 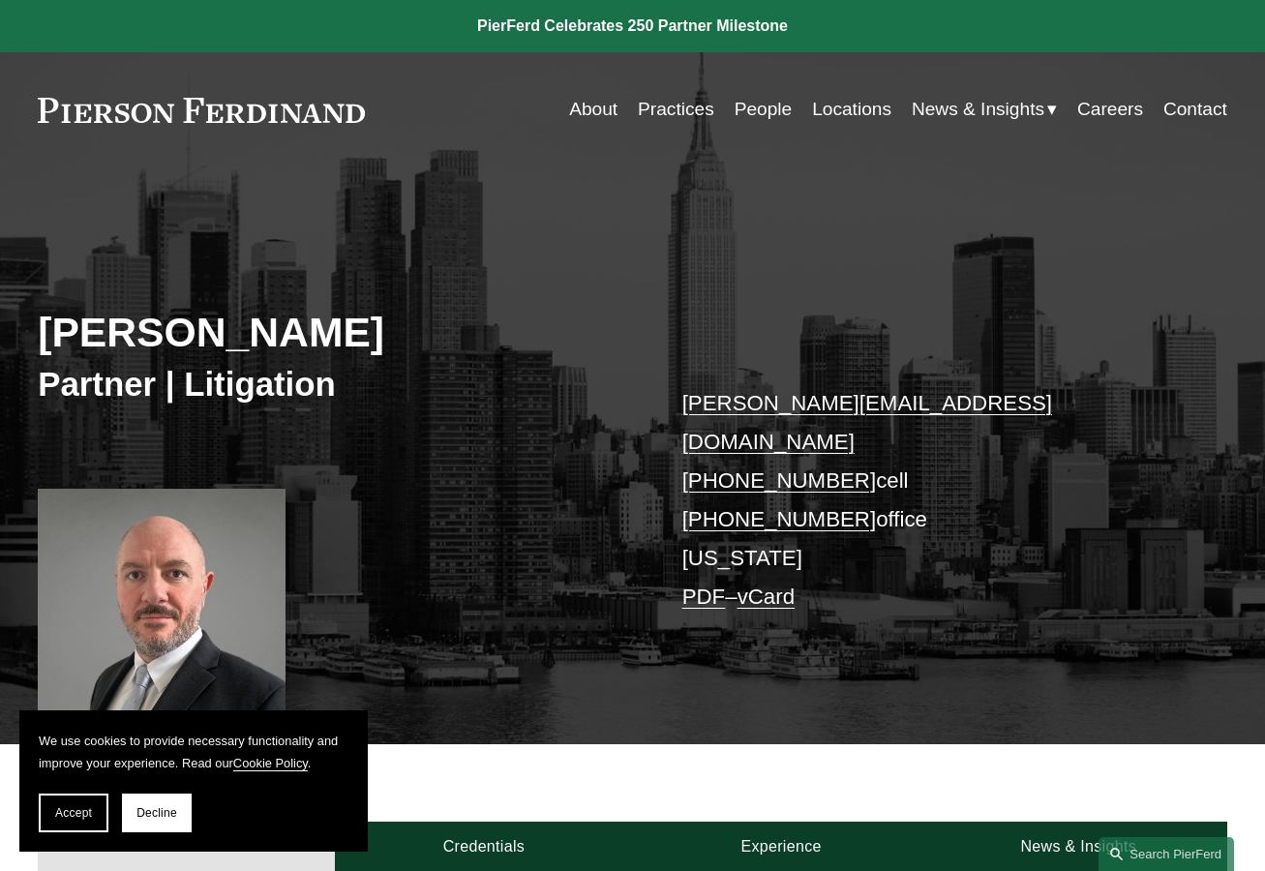 What do you see at coordinates (74, 813) in the screenshot?
I see `button: Accept` at bounding box center [74, 813].